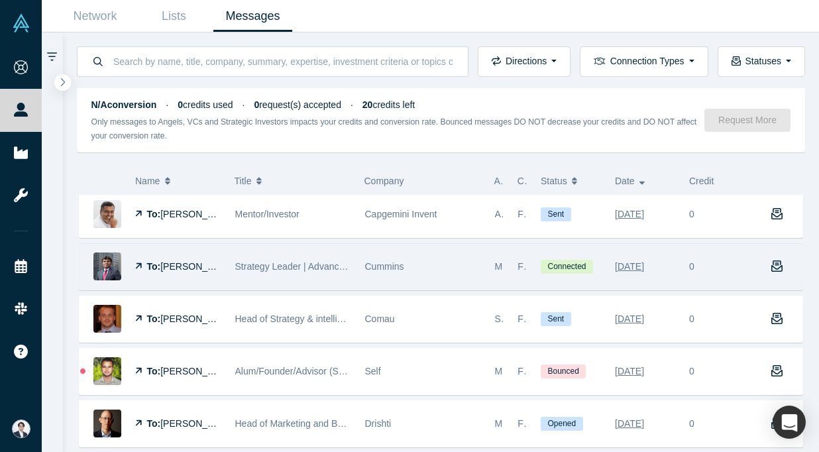  I want to click on button: Status, so click(571, 181).